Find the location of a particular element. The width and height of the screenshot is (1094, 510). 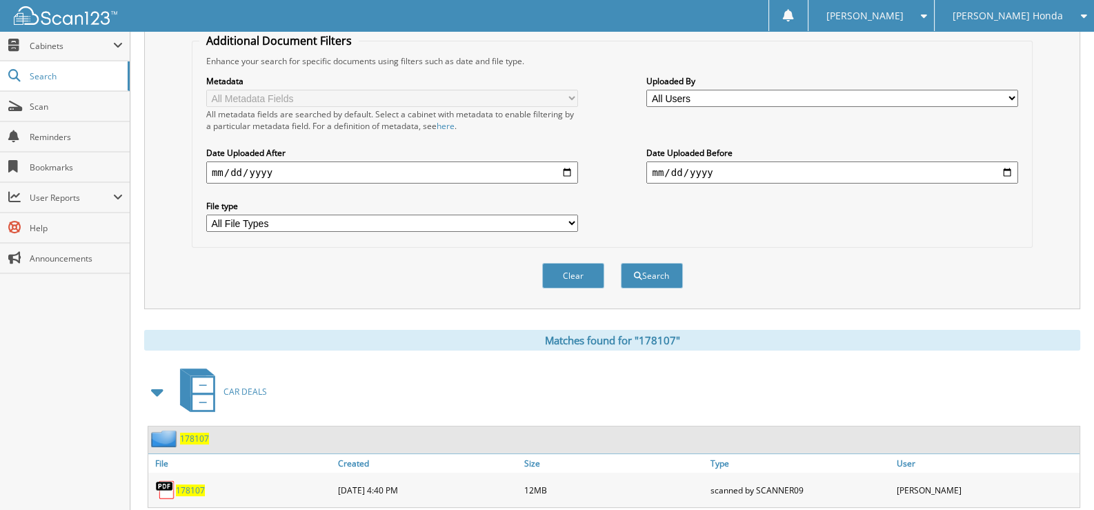

div: Matches found for "178107" is located at coordinates (612, 340).